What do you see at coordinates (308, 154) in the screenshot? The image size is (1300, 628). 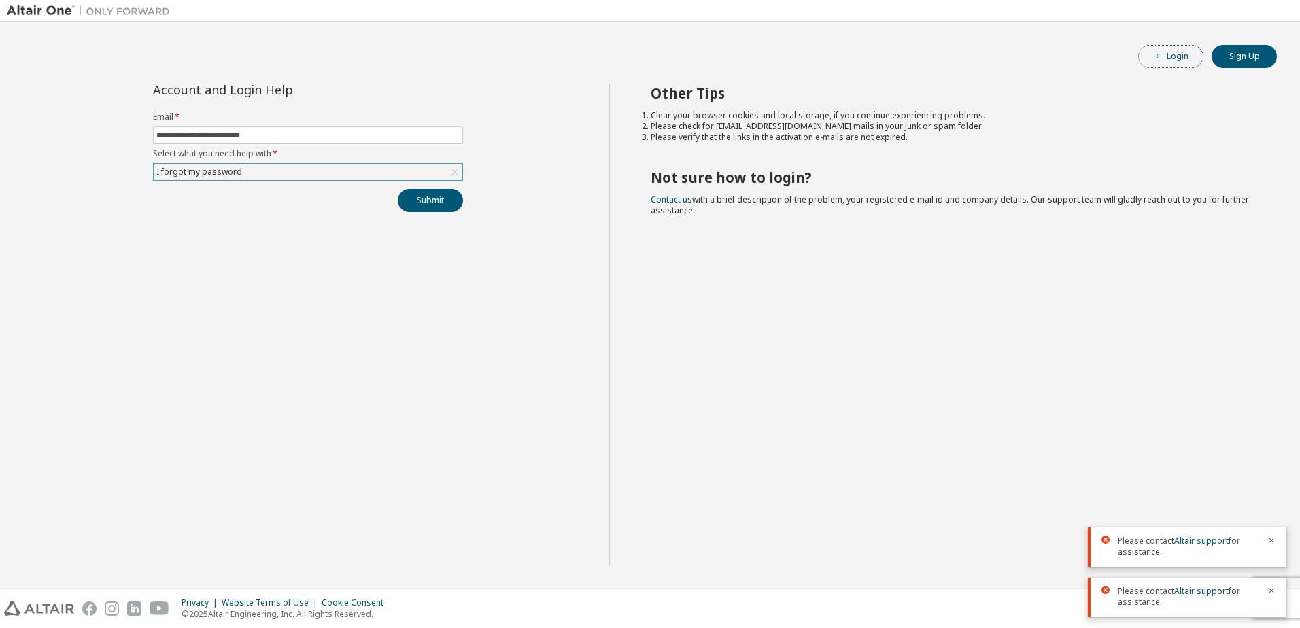 I see `label: Select what you need help with` at bounding box center [308, 154].